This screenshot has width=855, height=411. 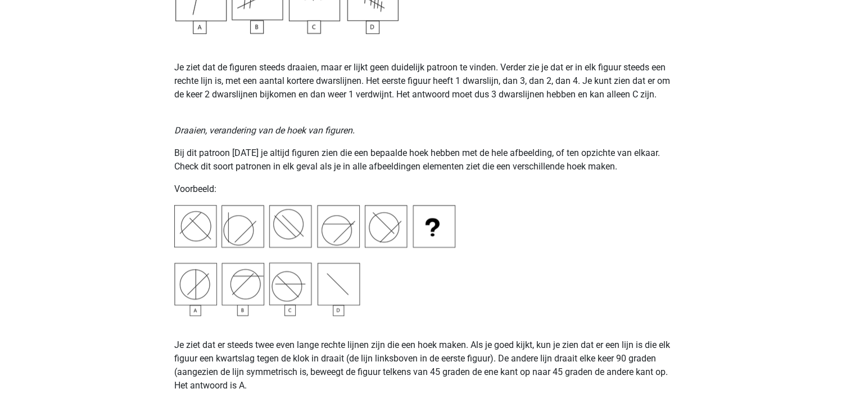 I want to click on i: Draaien, verandering van de hoek van figuren., so click(x=264, y=130).